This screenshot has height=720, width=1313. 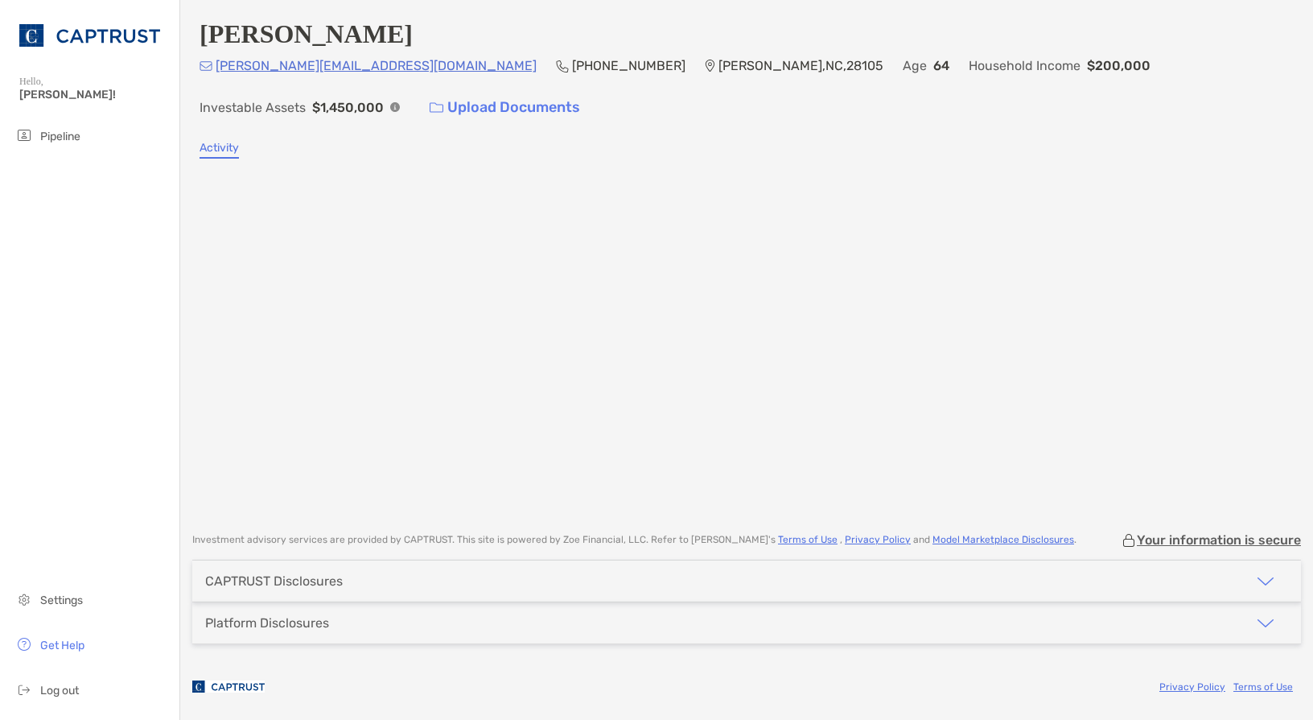 I want to click on p: Age, so click(x=915, y=65).